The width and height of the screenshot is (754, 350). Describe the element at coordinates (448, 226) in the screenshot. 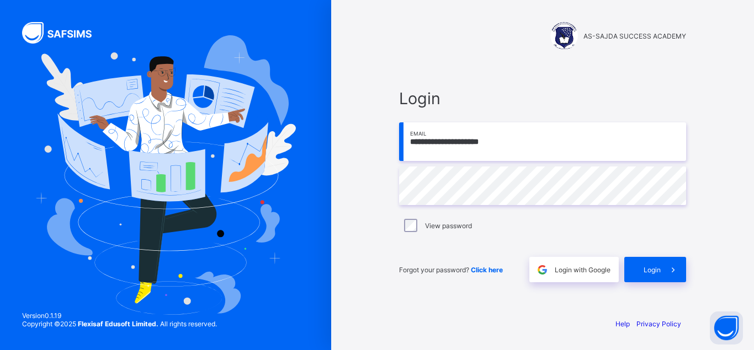

I see `label: View password` at that location.